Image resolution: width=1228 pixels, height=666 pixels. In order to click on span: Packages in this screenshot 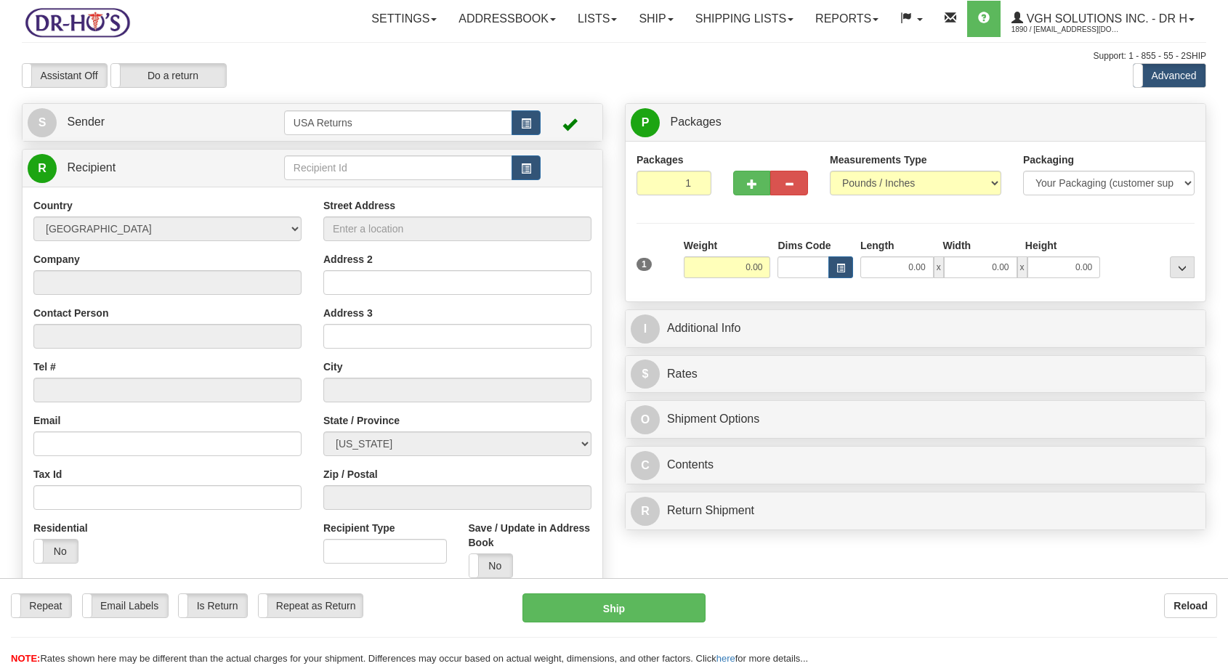, I will do `click(695, 121)`.